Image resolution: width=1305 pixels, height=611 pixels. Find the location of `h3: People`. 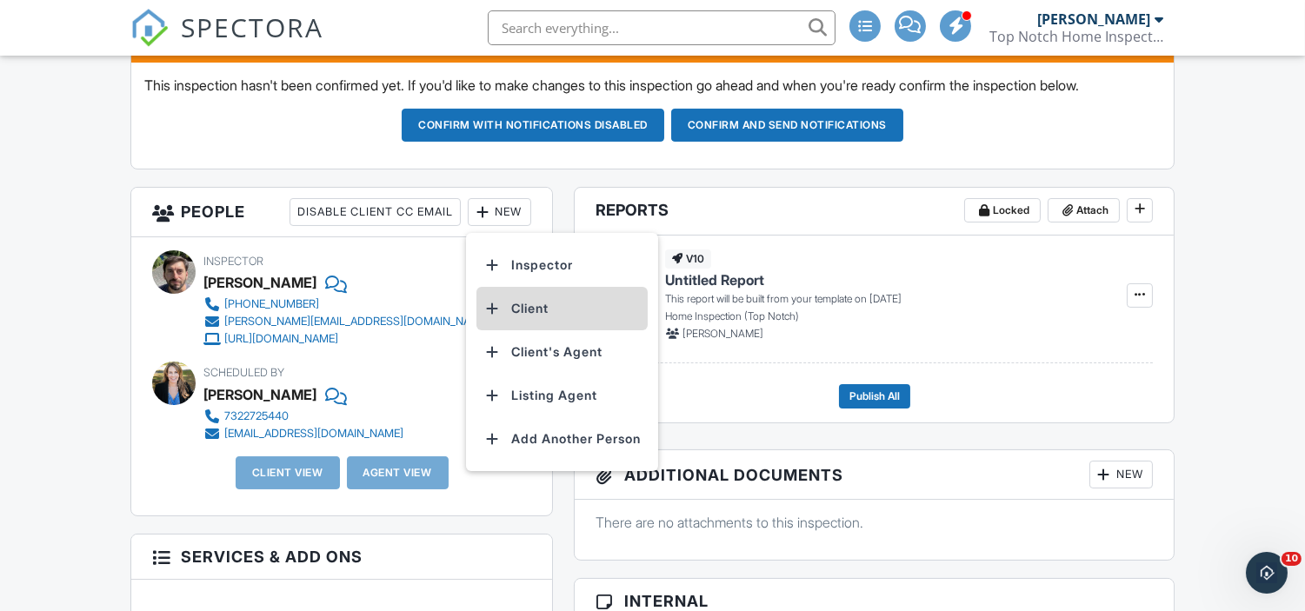

h3: People is located at coordinates (342, 212).